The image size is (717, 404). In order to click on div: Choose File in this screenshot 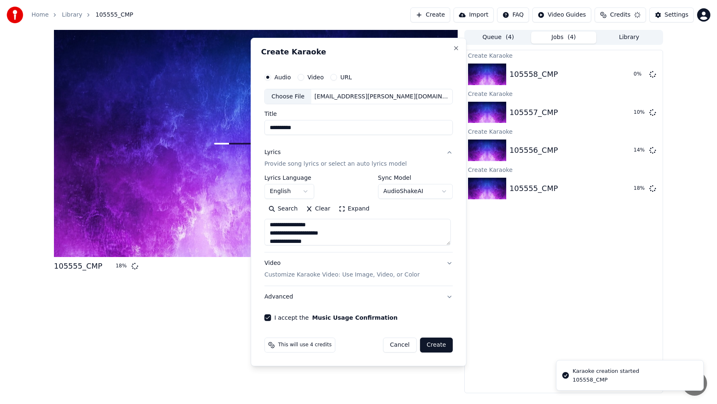, I will do `click(288, 97)`.